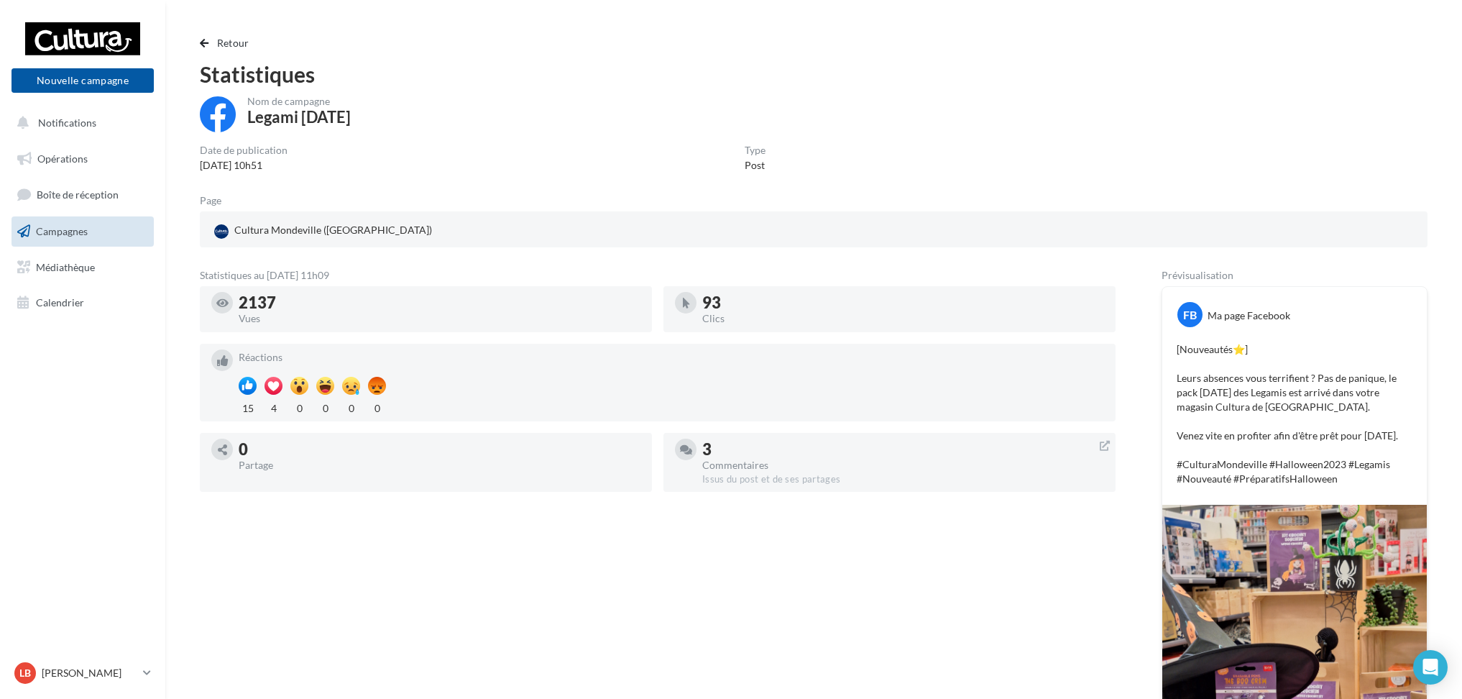  Describe the element at coordinates (1249, 316) in the screenshot. I see `div: Ma page Facebook` at that location.